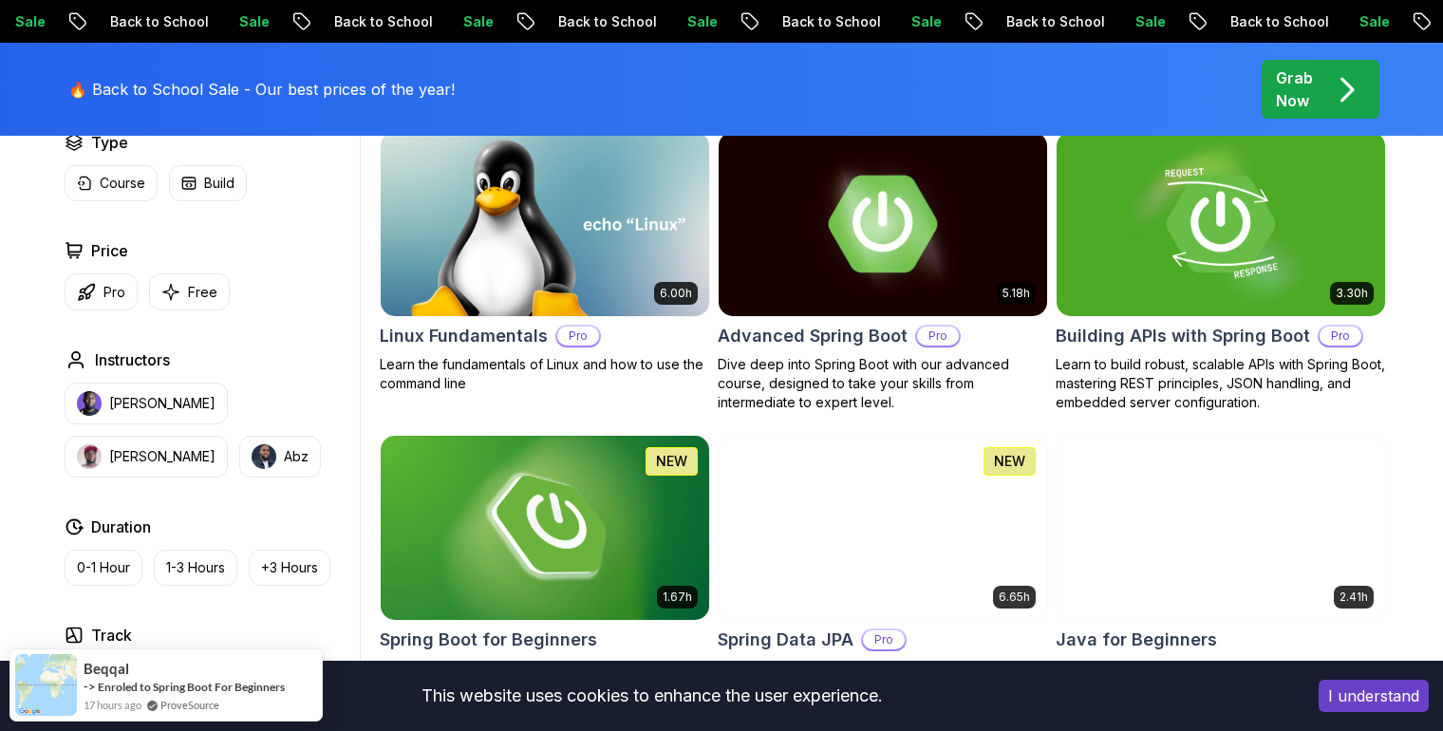  What do you see at coordinates (1014, 597) in the screenshot?
I see `p: 6.65h` at bounding box center [1014, 597].